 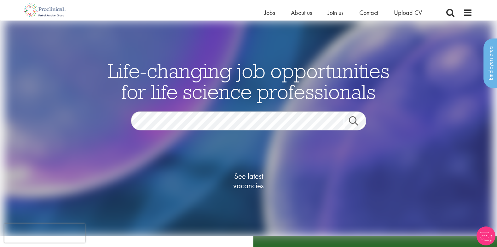 What do you see at coordinates (408, 13) in the screenshot?
I see `a: Upload CV` at bounding box center [408, 13].